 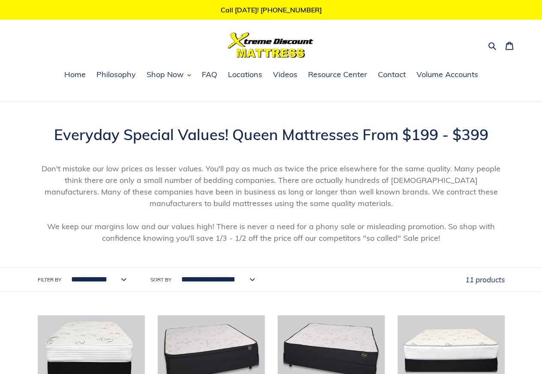 I want to click on span: 11 products, so click(x=485, y=279).